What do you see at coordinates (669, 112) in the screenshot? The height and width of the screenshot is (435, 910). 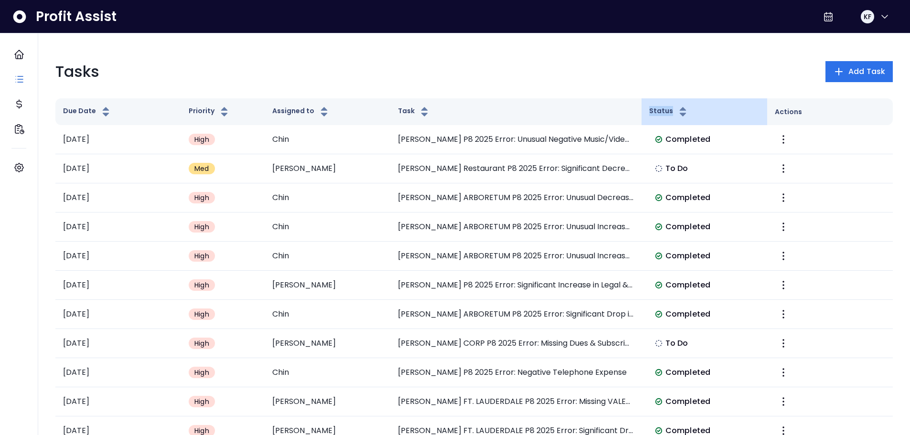 I see `button: Status` at bounding box center [669, 112].